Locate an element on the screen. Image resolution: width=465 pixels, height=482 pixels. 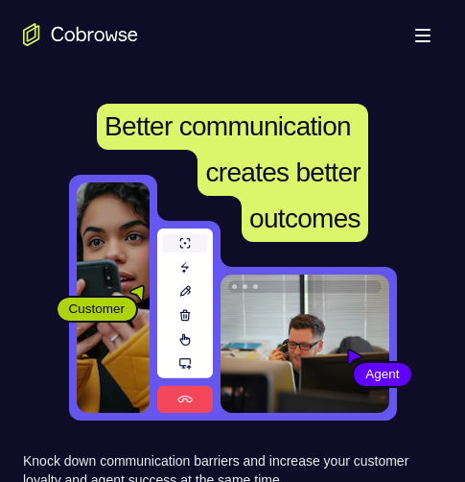
img: A customer support agent talking on the phone is located at coordinates (305, 344).